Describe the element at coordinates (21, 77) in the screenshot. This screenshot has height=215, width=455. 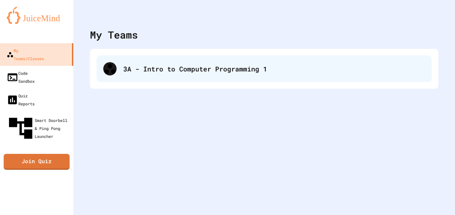
I see `div: Code Sandbox` at that location.